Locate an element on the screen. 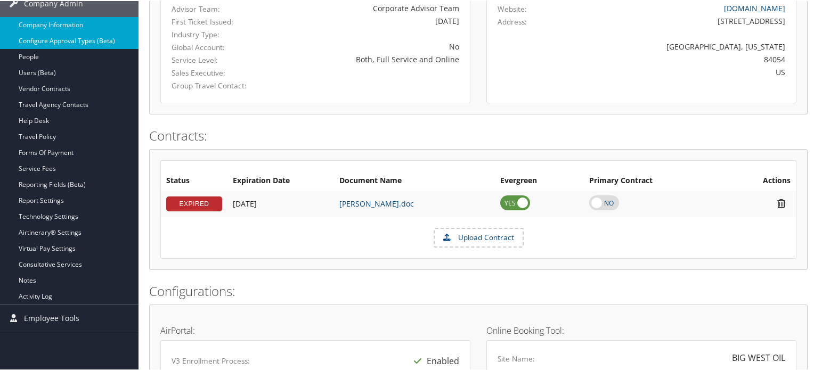 Image resolution: width=814 pixels, height=370 pixels. label: V3 Enrollment Process: is located at coordinates (210, 360).